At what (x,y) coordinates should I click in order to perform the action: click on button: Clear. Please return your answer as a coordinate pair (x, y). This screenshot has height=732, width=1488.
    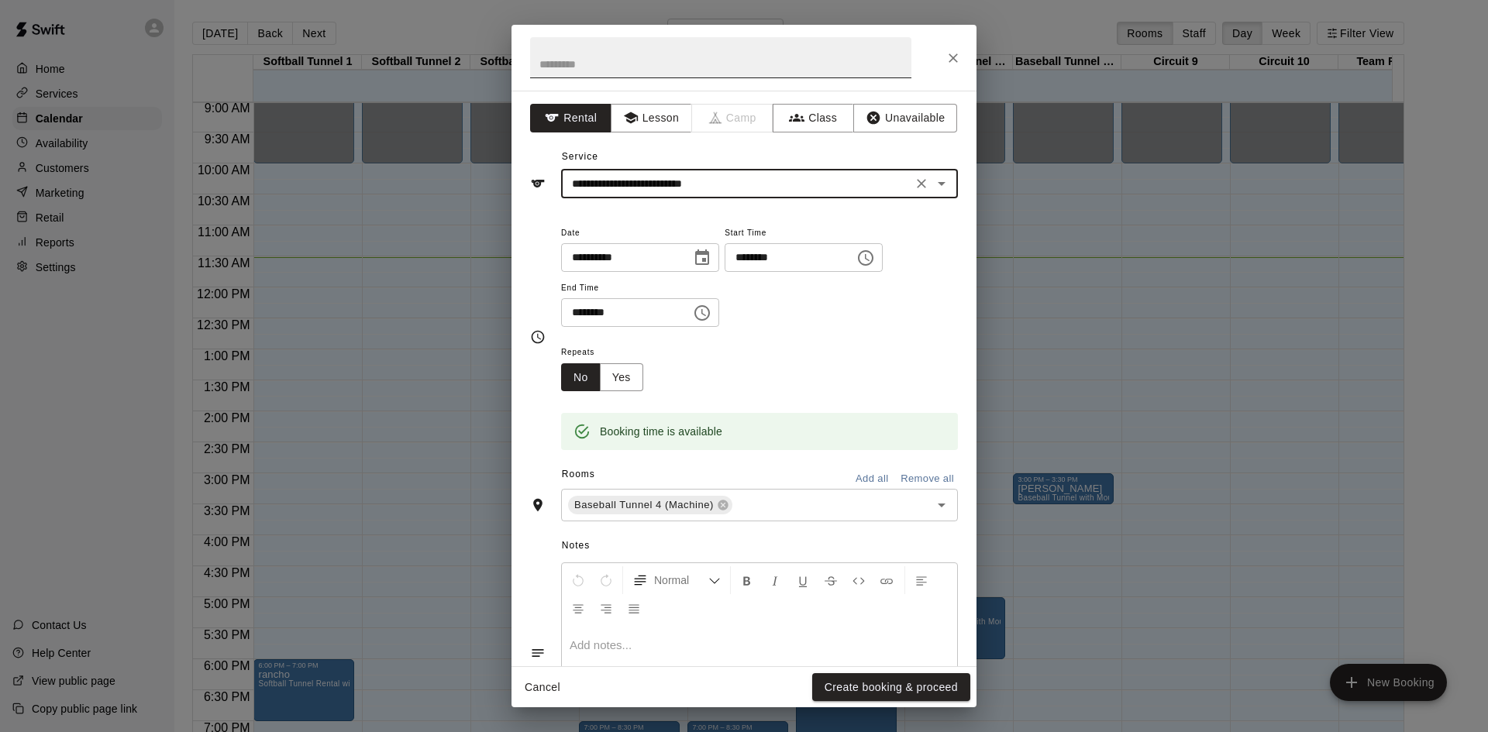
    Looking at the image, I should click on (921, 184).